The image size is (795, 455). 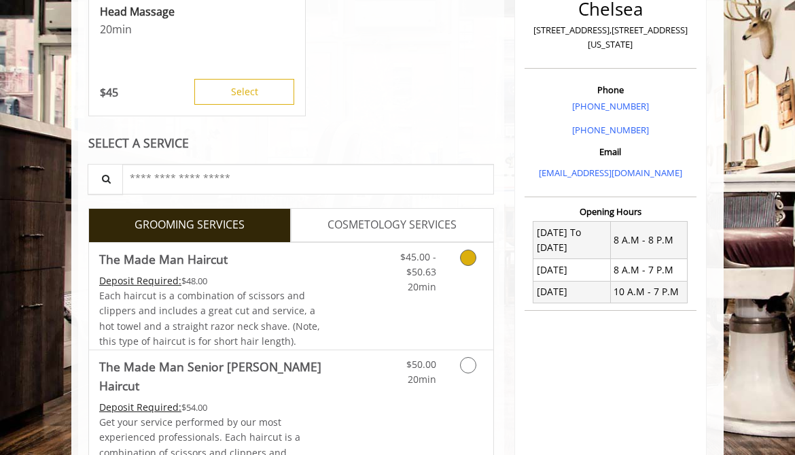 What do you see at coordinates (190, 225) in the screenshot?
I see `span: GROOMING SERVICES` at bounding box center [190, 225].